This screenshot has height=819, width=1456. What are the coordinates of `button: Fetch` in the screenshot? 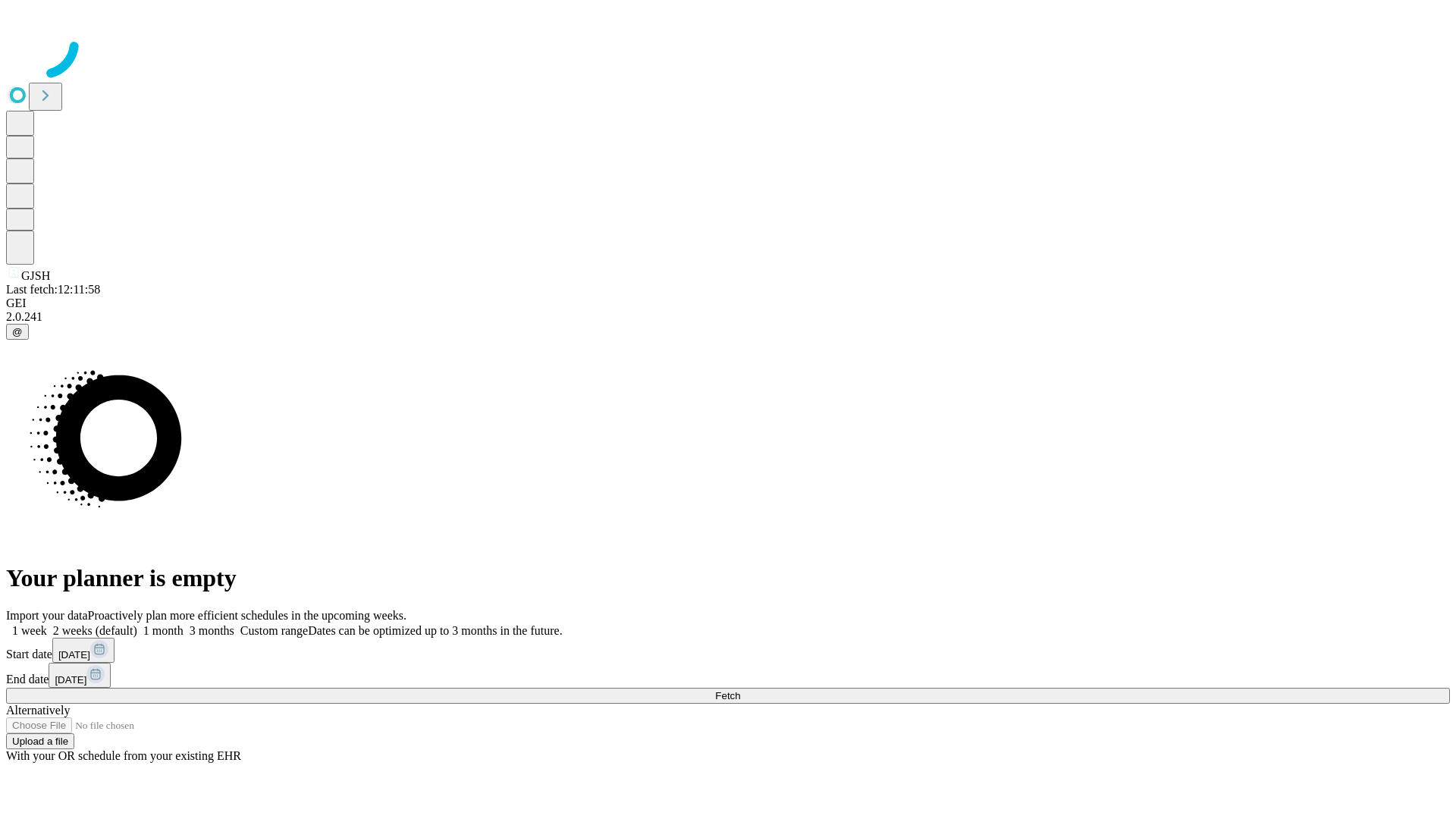 It's located at (728, 696).